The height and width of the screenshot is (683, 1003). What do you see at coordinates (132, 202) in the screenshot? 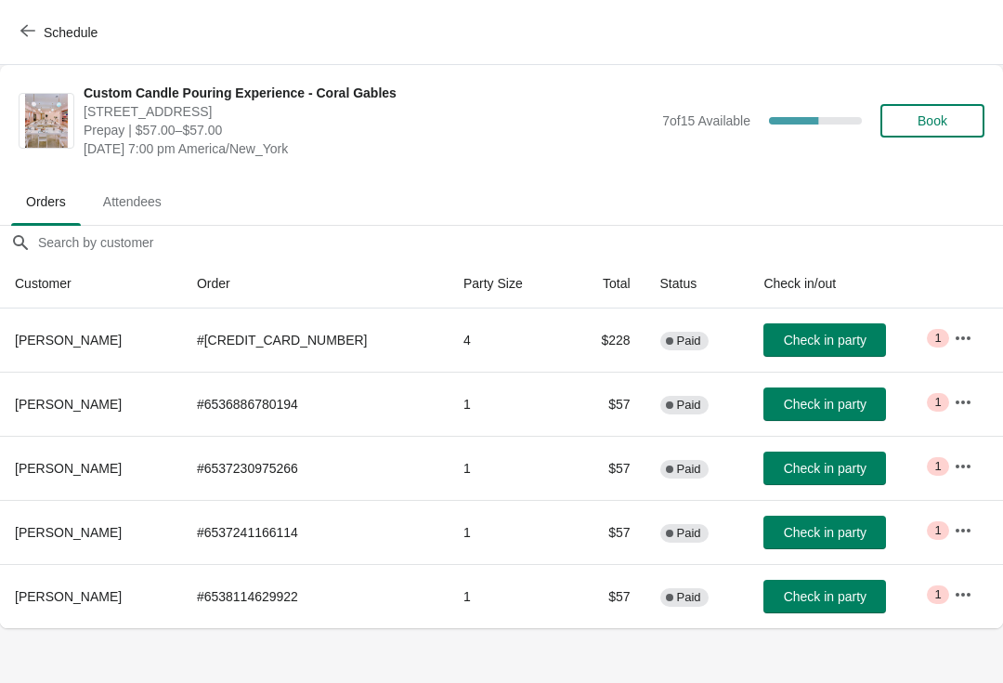
I see `span: Attendees` at bounding box center [132, 202].